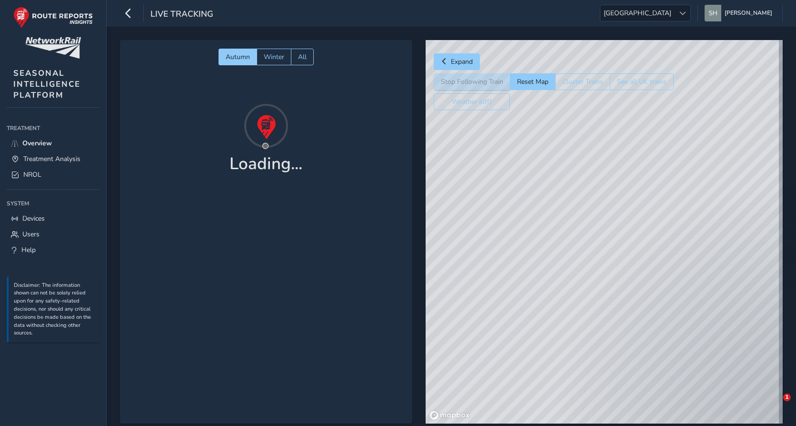 The height and width of the screenshot is (426, 796). What do you see at coordinates (52, 159) in the screenshot?
I see `span: Treatment Analysis` at bounding box center [52, 159].